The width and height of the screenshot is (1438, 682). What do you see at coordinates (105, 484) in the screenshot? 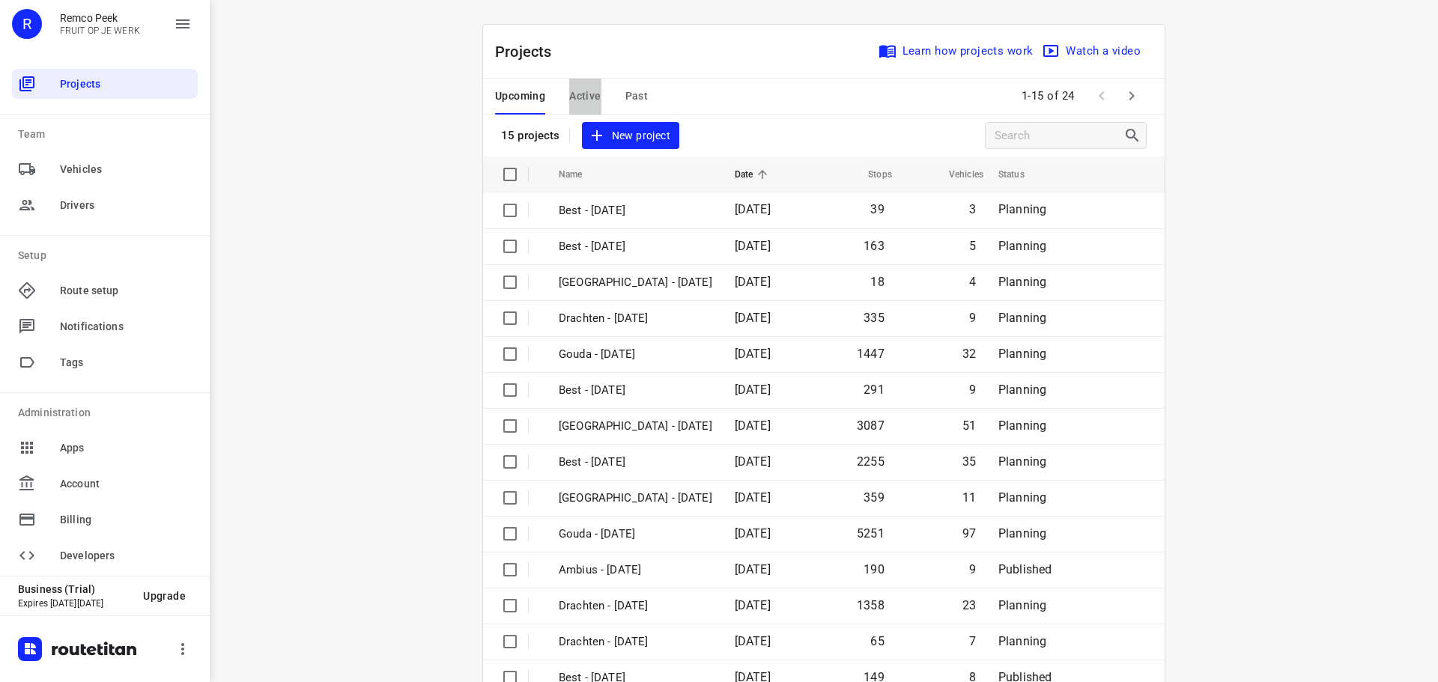
I see `div: Account` at bounding box center [105, 484].